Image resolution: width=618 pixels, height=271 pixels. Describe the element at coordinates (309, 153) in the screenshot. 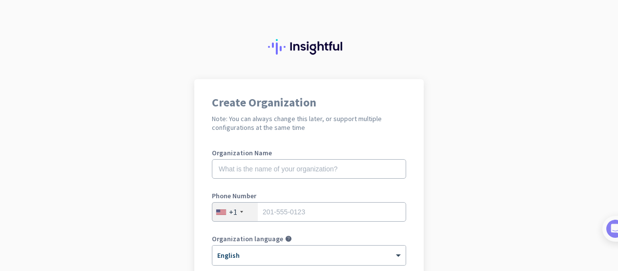

I see `label: Organization Name` at that location.